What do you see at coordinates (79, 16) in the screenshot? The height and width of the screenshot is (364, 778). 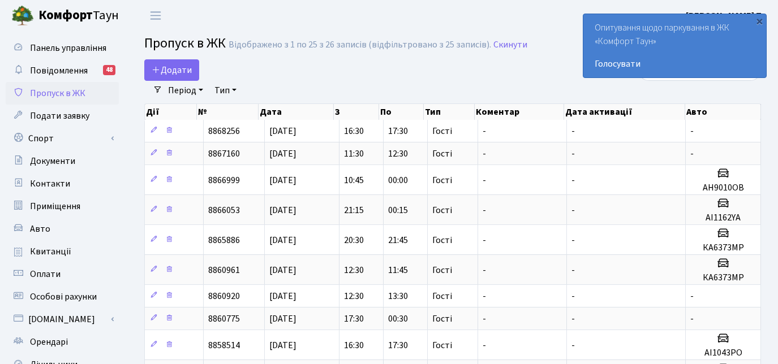 I see `span: Таун` at bounding box center [79, 16].